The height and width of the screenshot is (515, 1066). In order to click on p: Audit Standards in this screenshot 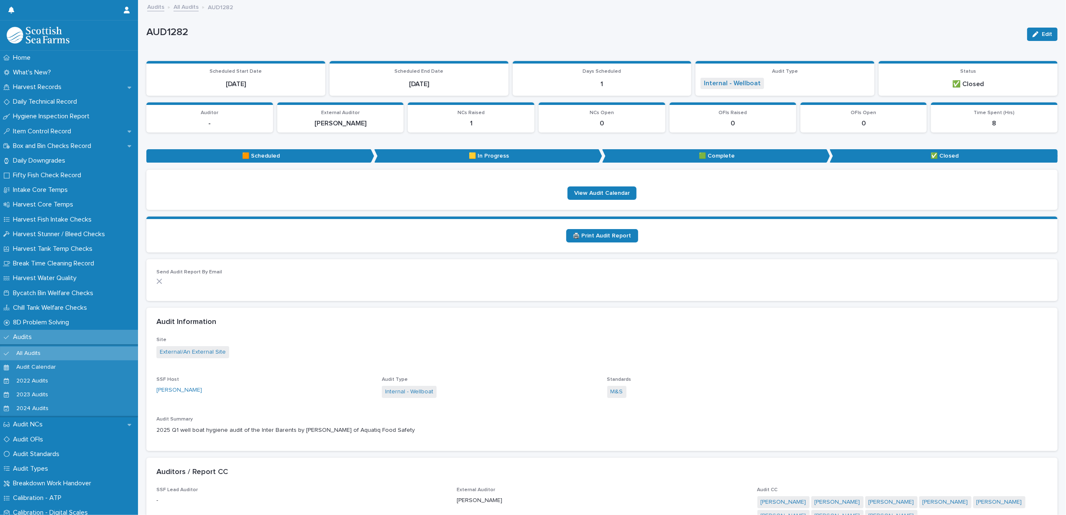, I will do `click(38, 454)`.